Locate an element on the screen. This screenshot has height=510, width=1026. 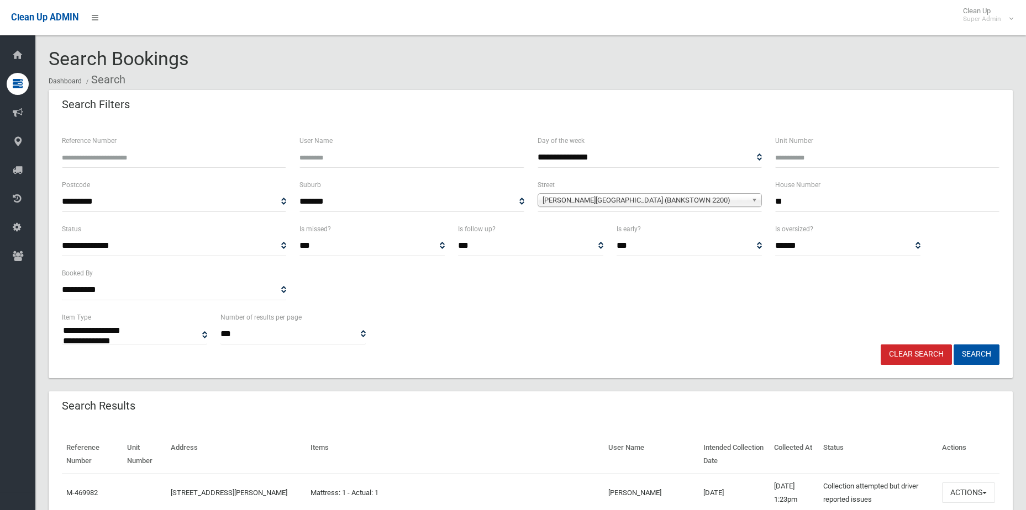
label: House Number is located at coordinates (797, 185).